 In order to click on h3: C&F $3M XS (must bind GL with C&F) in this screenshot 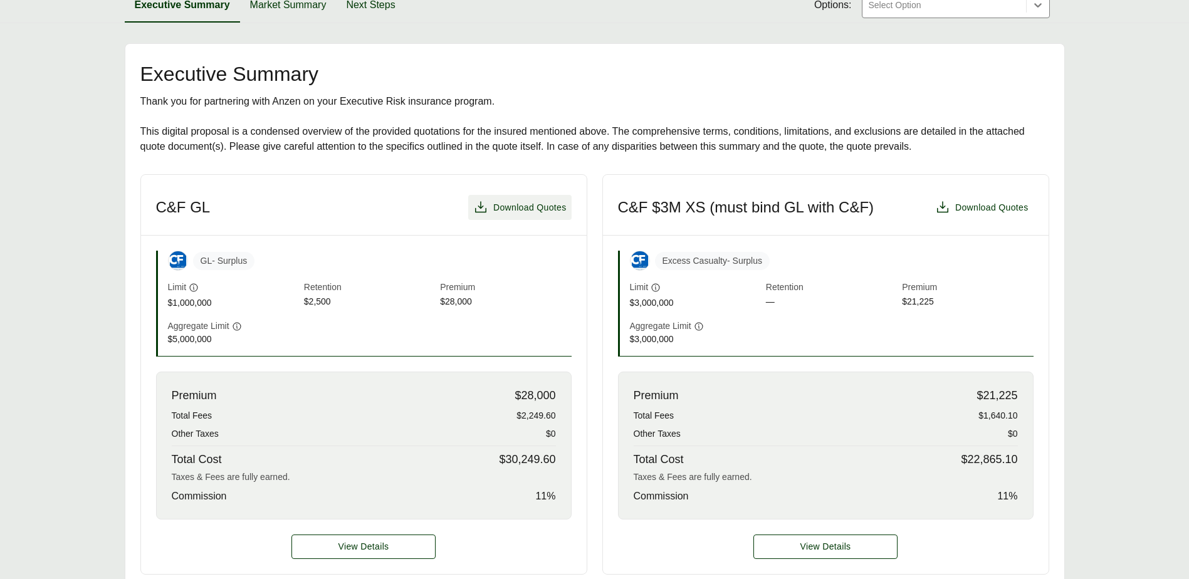, I will do `click(746, 208)`.